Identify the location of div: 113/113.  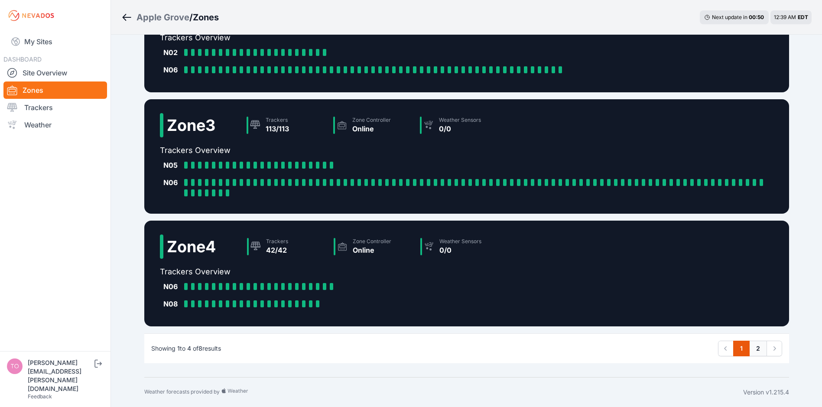
(277, 129).